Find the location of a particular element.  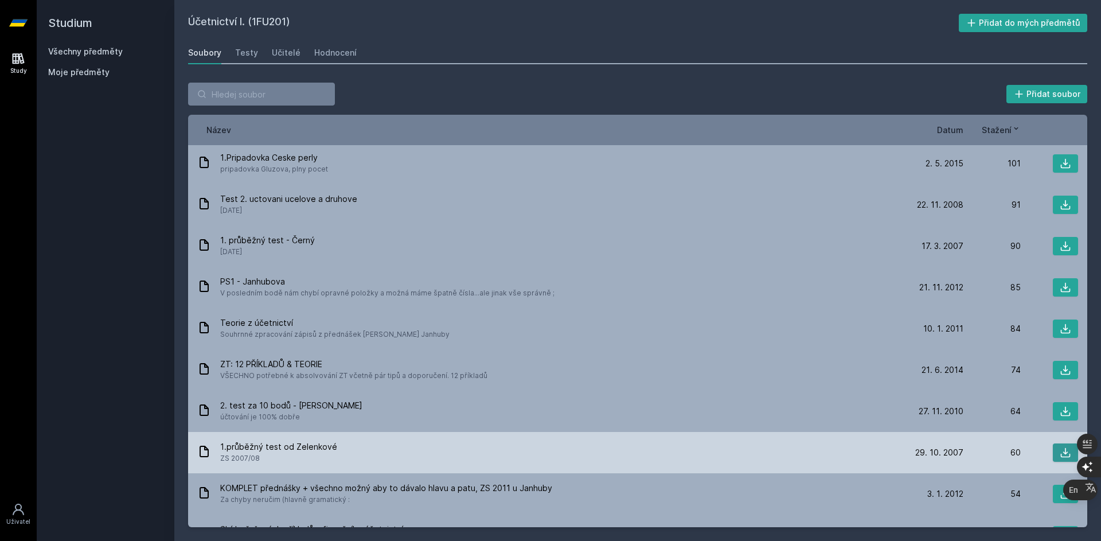

h2: Účetnictví I. (1FU201) is located at coordinates (573, 23).